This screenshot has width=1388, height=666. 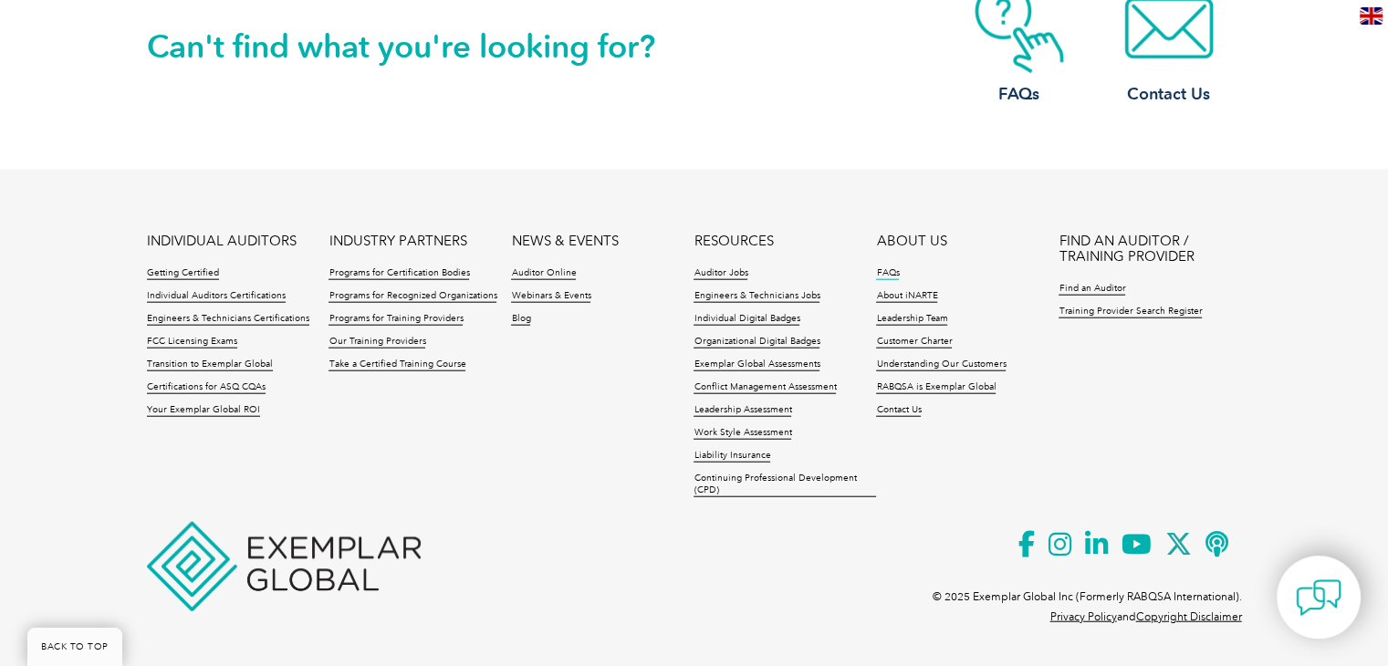 What do you see at coordinates (421, 47) in the screenshot?
I see `h2: Can't find what you're looking for?` at bounding box center [421, 47].